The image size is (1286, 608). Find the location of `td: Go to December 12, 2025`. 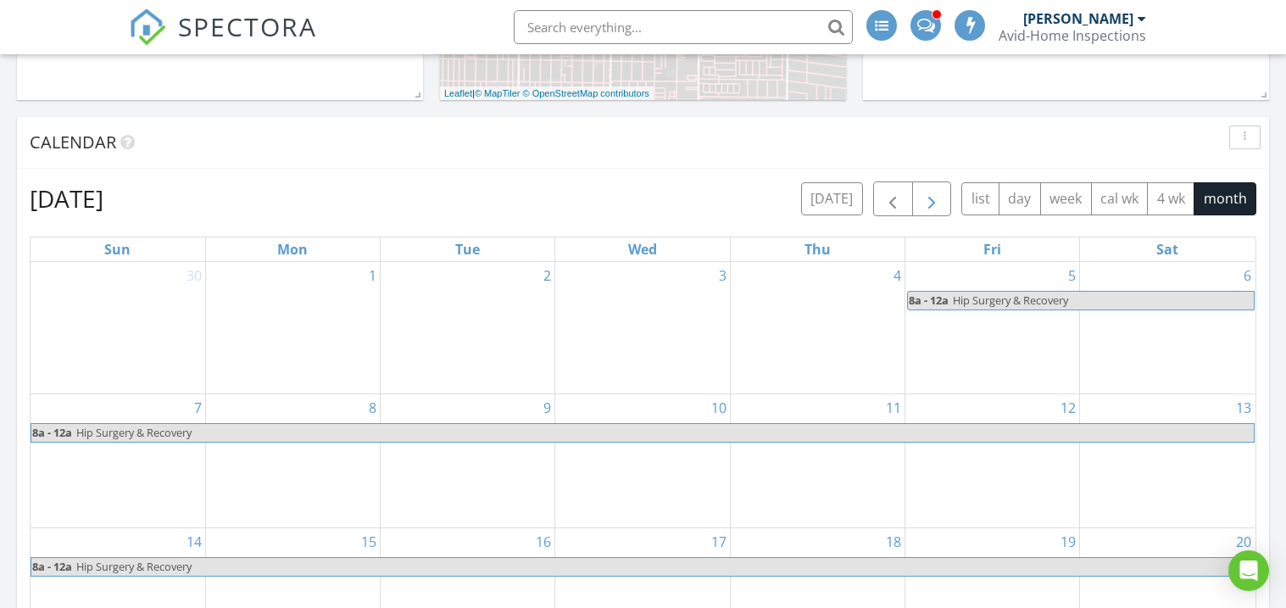

td: Go to December 12, 2025 is located at coordinates (992, 460).